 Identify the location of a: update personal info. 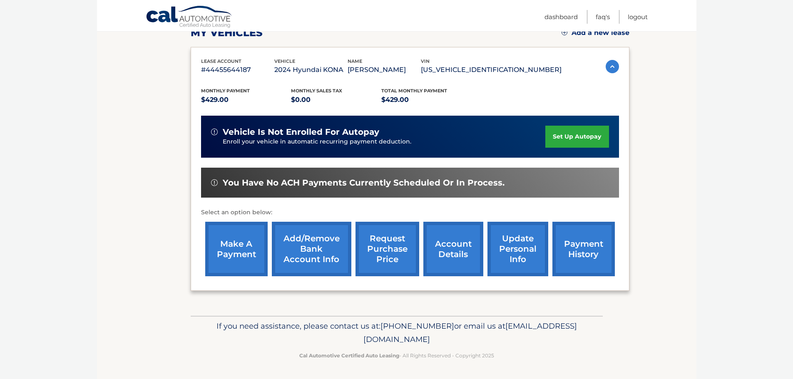
(518, 249).